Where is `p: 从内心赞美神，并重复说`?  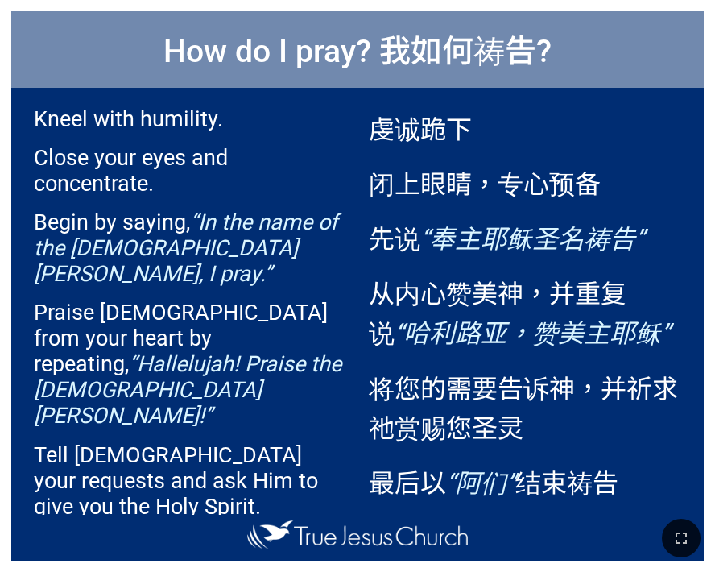 p: 从内心赞美神，并重复说 is located at coordinates (524, 312).